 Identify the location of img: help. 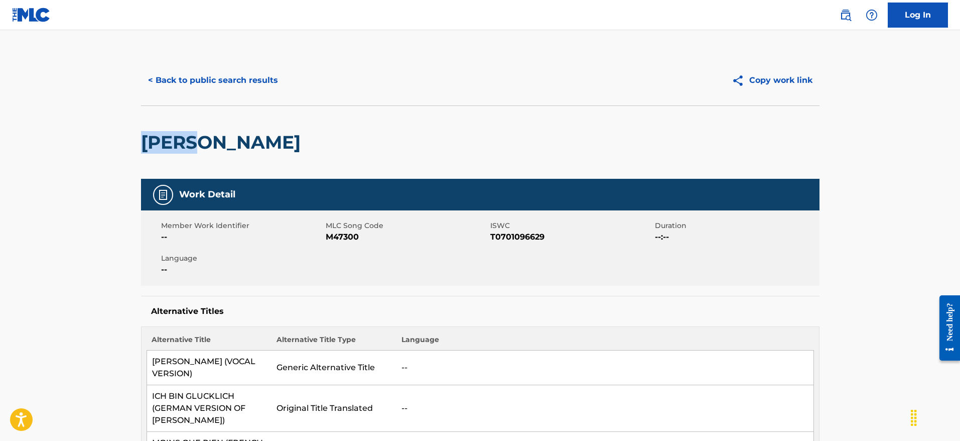
(872, 15).